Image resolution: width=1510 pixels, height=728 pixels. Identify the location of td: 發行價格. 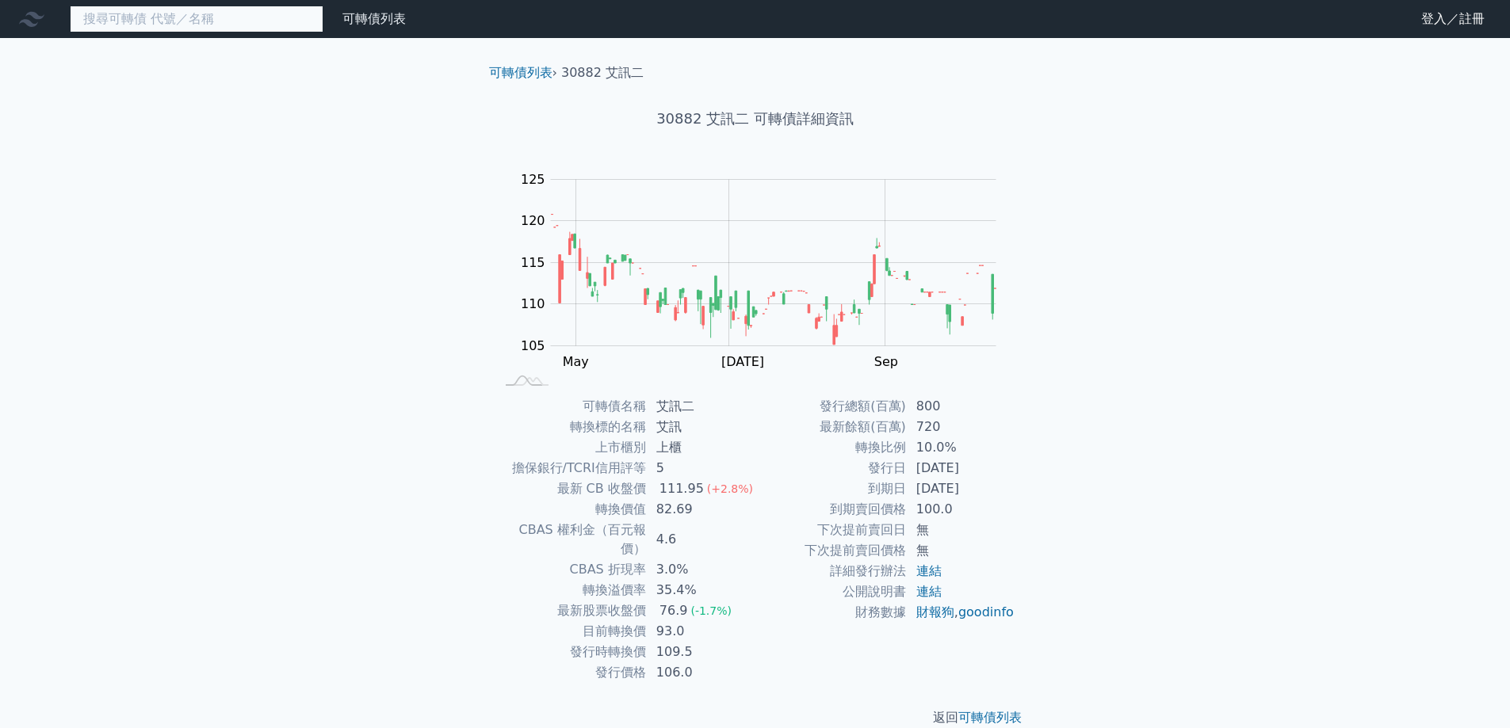
(571, 673).